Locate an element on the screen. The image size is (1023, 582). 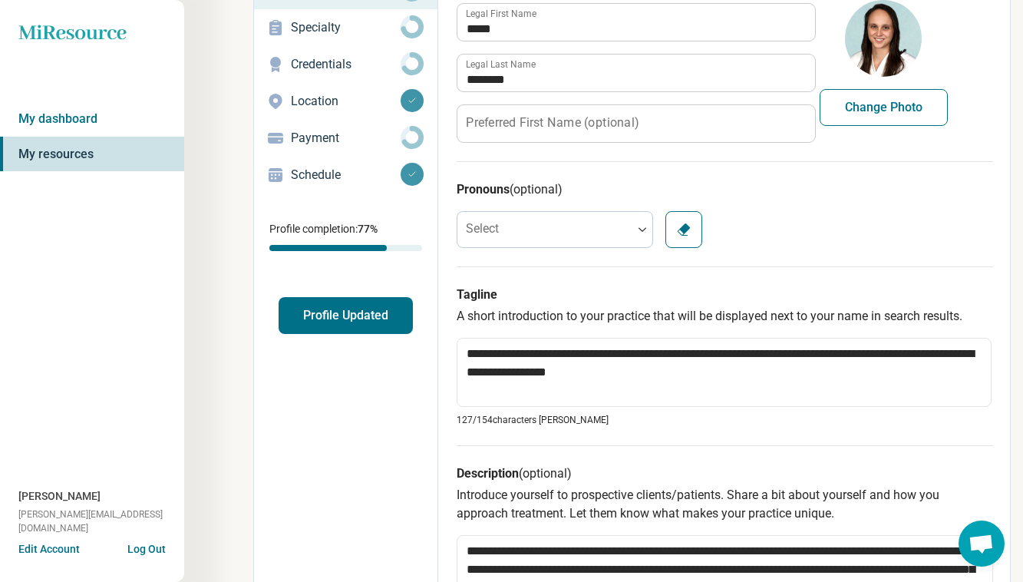
h3: Pronouns is located at coordinates (725, 190).